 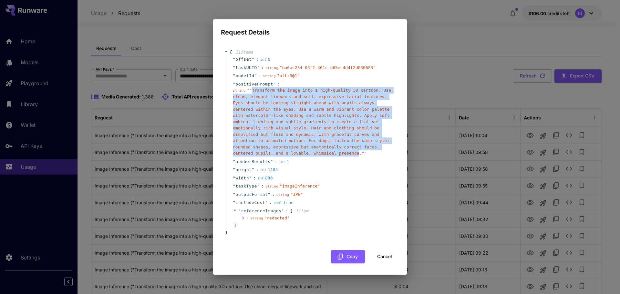 I want to click on h2: Request Details, so click(x=310, y=28).